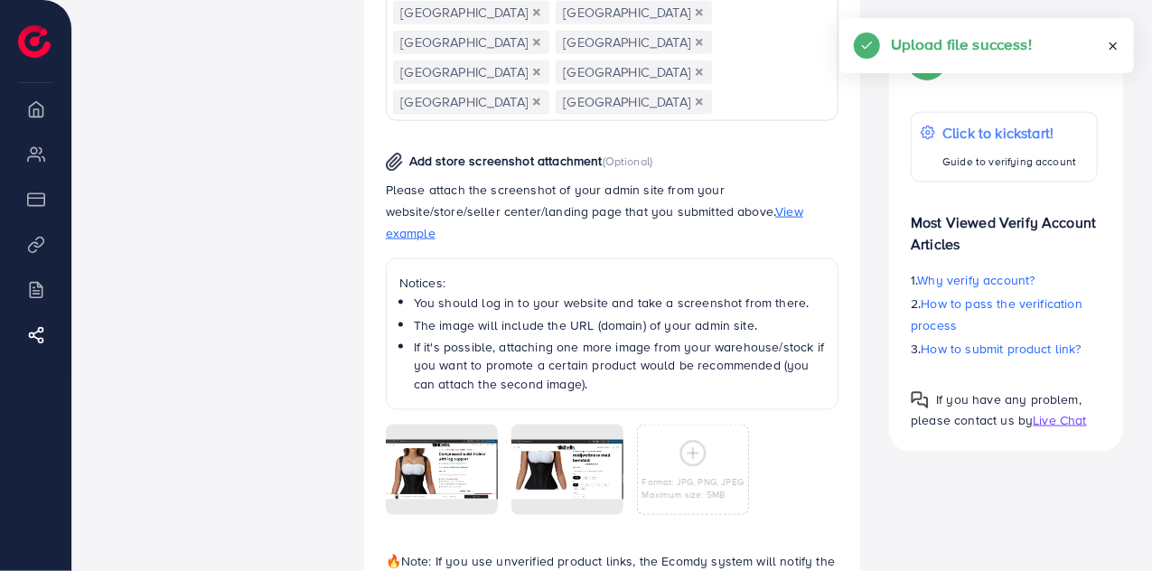  Describe the element at coordinates (693, 494) in the screenshot. I see `p: Maximum size: 5MB` at that location.